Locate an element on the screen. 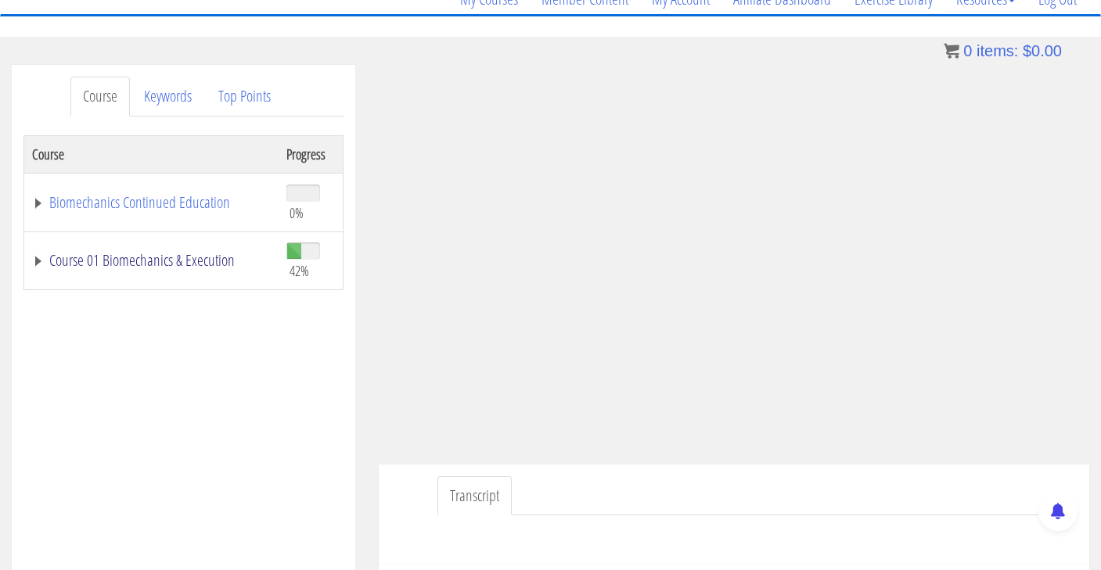 This screenshot has height=570, width=1101. a: 0 items: $0.00 is located at coordinates (1002, 51).